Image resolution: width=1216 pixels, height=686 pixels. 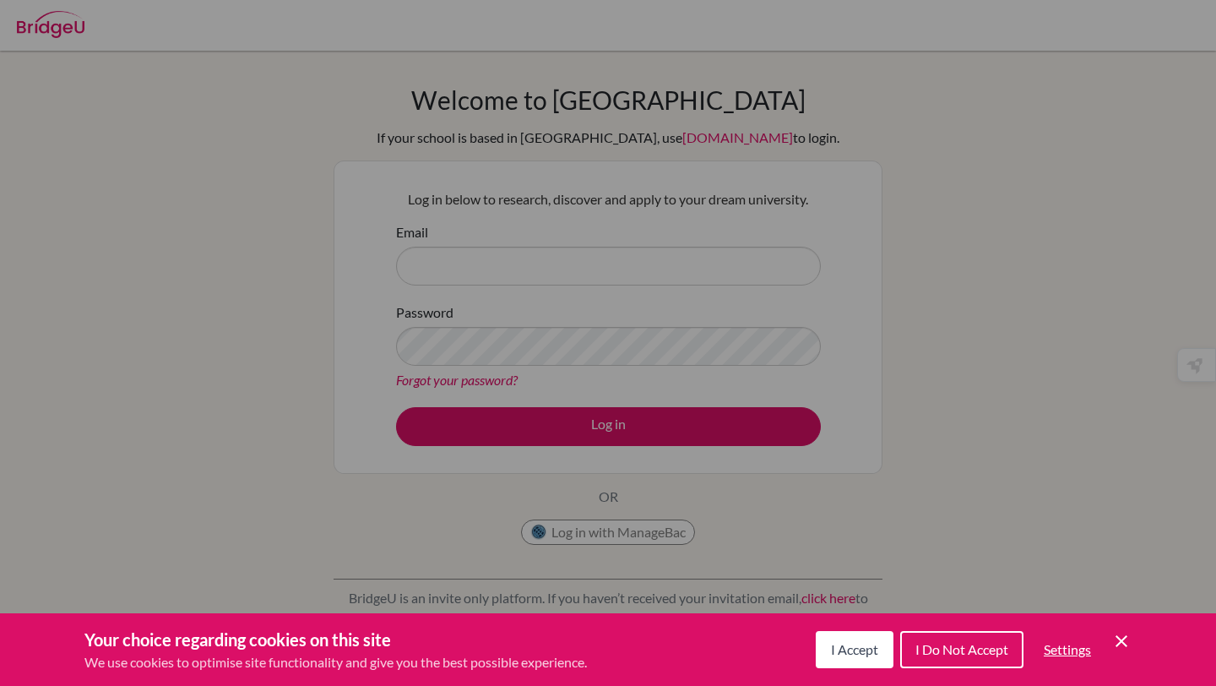 What do you see at coordinates (1122, 641) in the screenshot?
I see `button: Save and close` at bounding box center [1122, 641].